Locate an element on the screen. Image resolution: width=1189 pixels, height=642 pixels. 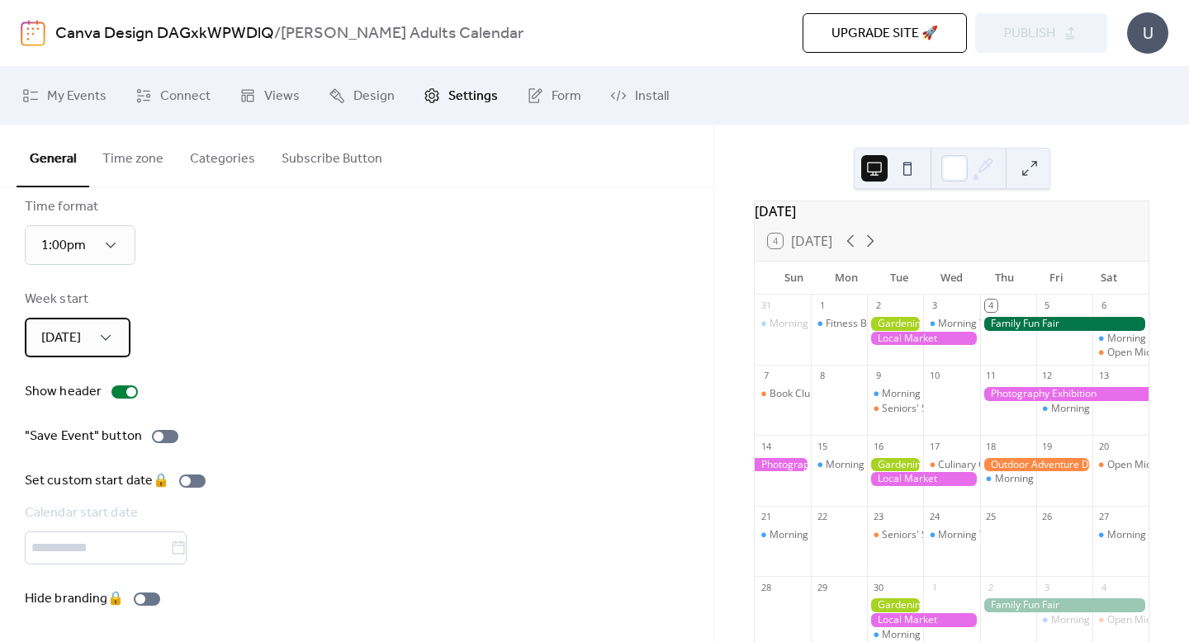
a: My Events is located at coordinates (64, 96).